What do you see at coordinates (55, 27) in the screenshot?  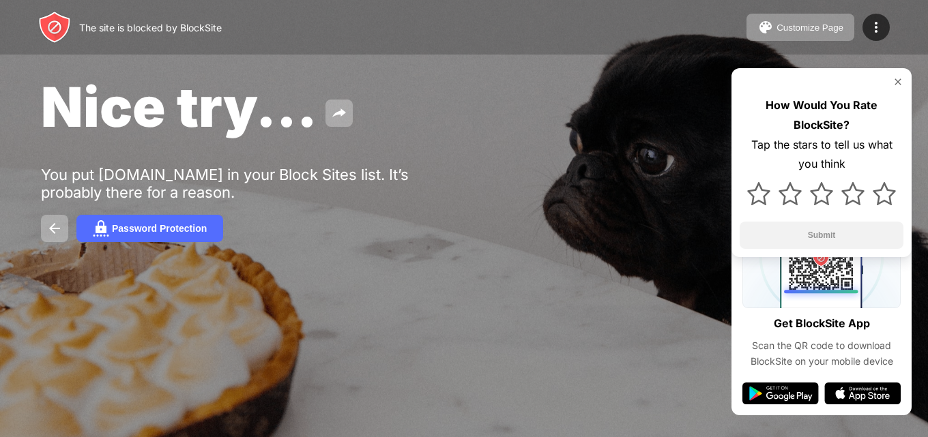 I see `img: header-logo.svg` at bounding box center [55, 27].